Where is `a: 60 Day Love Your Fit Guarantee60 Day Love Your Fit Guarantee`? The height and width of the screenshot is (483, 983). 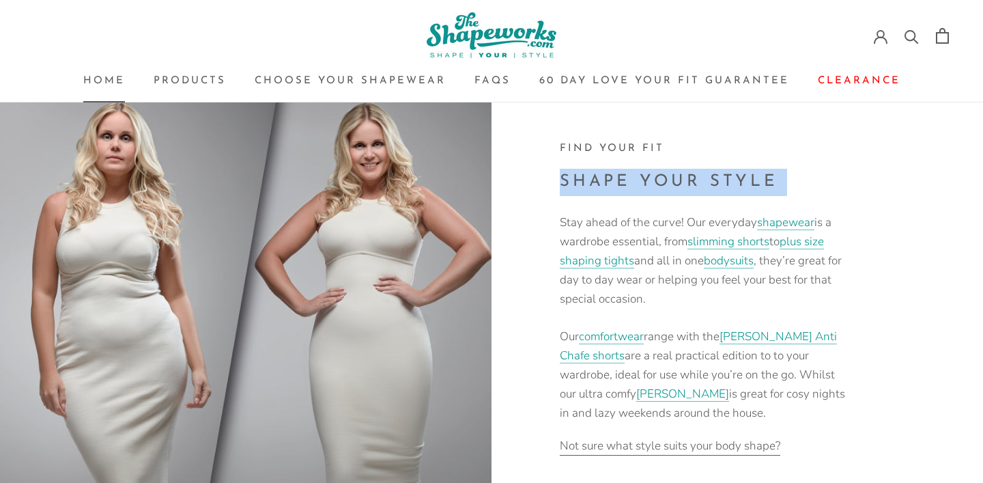
a: 60 Day Love Your Fit Guarantee60 Day Love Your Fit Guarantee is located at coordinates (665, 81).